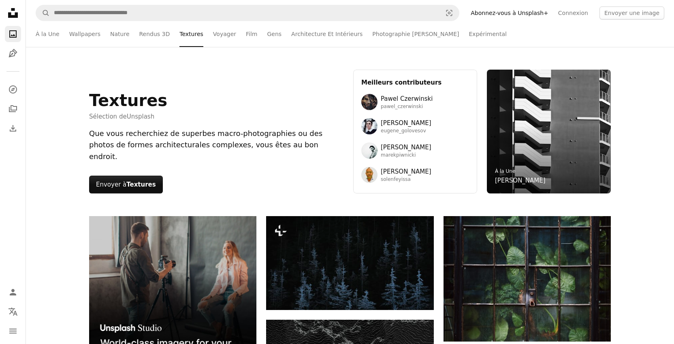  Describe the element at coordinates (141, 185) in the screenshot. I see `strong: Textures` at that location.